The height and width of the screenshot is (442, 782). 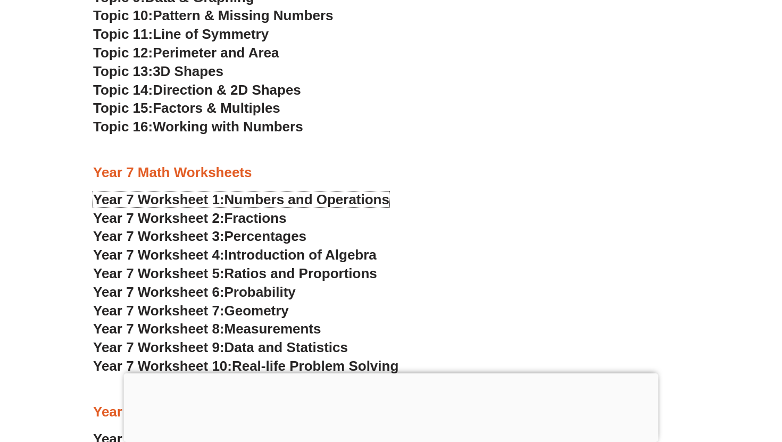 I want to click on a: Year 7 Worksheet 5:Ratios and Proportions, so click(x=235, y=273).